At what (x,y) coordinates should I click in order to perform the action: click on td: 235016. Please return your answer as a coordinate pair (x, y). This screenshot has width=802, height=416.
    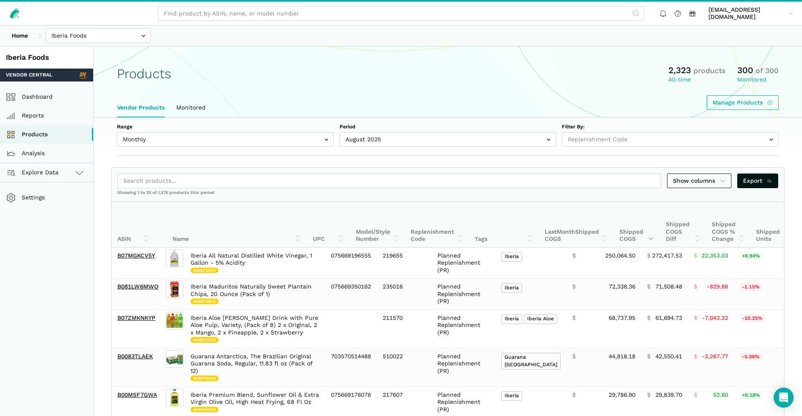
    Looking at the image, I should click on (404, 294).